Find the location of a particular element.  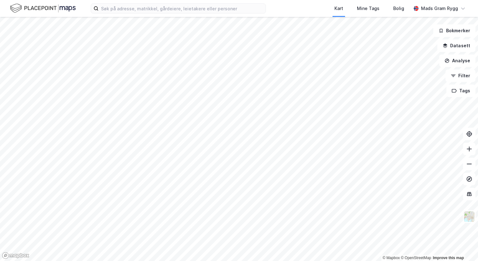

a: Mapbox is located at coordinates (391, 258).